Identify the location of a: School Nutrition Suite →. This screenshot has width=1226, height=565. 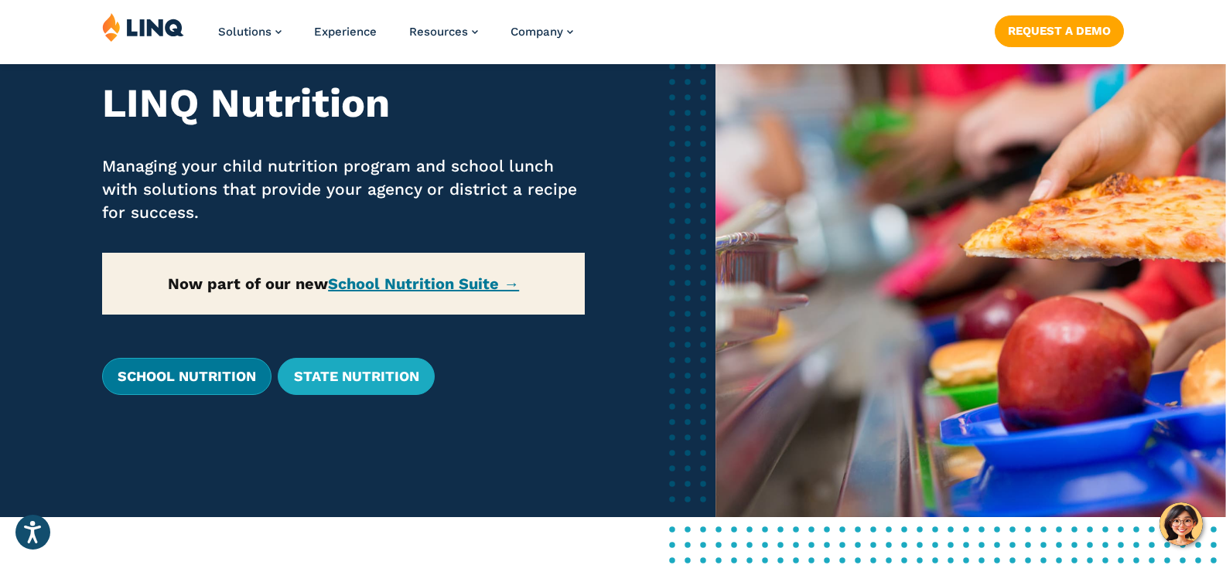
(423, 284).